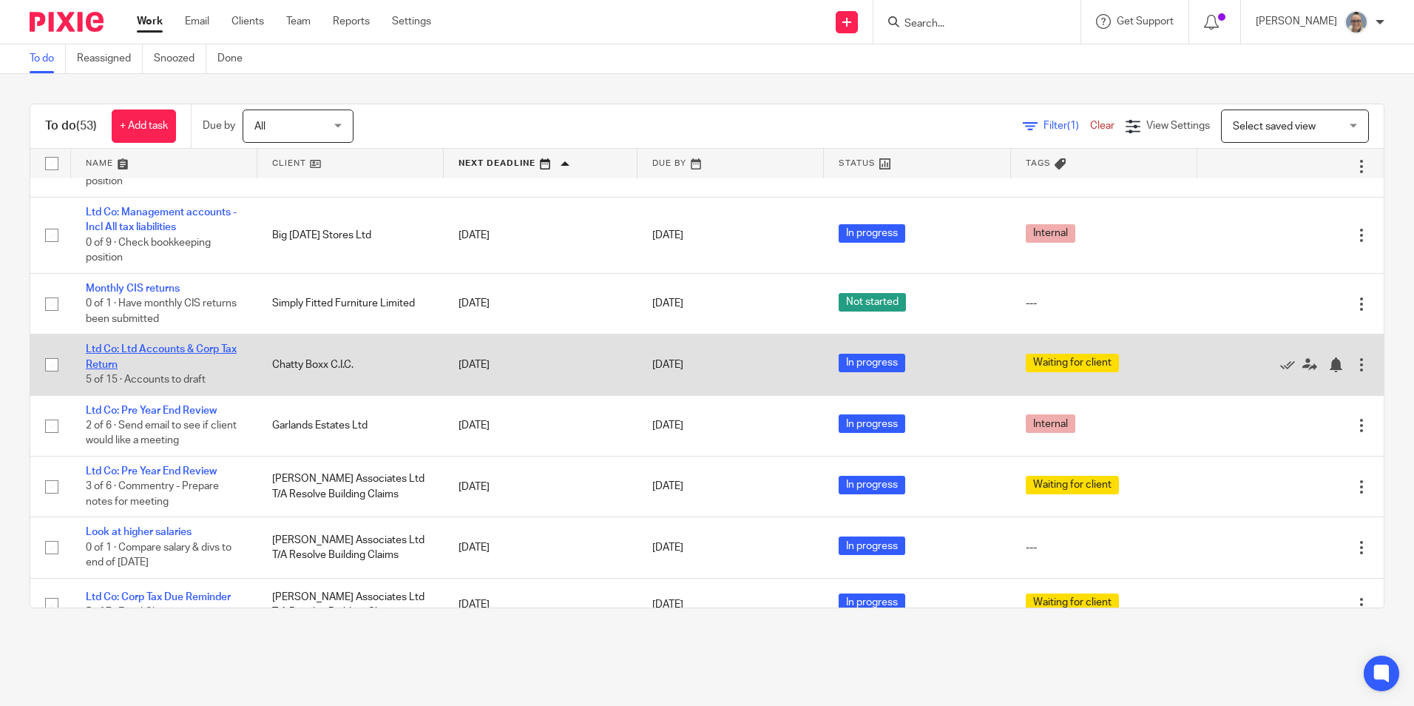  I want to click on span: 2 of 6 · Send email to see if client would like a meeting, so click(161, 433).